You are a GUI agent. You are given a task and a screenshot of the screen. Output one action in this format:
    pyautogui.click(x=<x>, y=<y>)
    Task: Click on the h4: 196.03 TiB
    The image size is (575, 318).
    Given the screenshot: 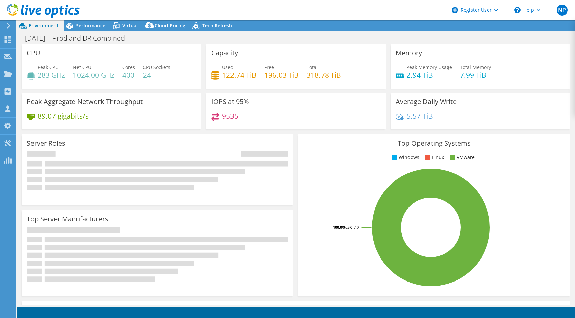 What is the action you would take?
    pyautogui.click(x=281, y=75)
    